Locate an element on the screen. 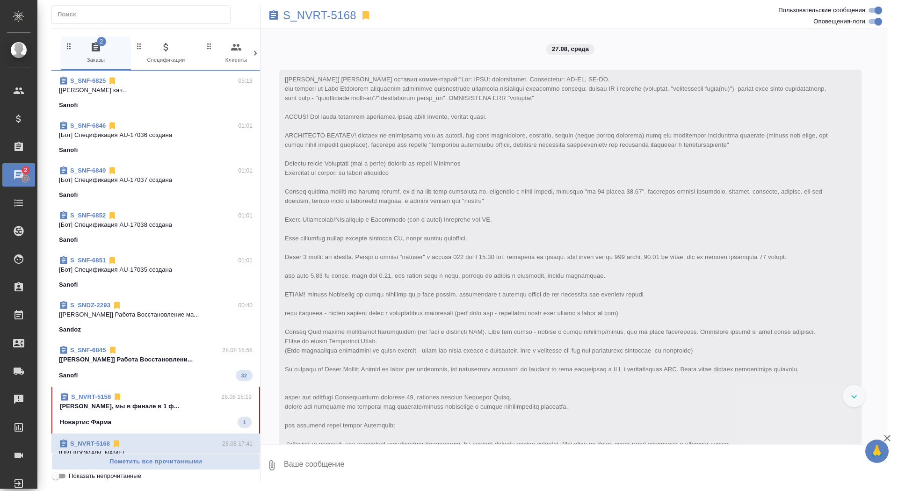 The height and width of the screenshot is (491, 898). span: Спецификации is located at coordinates (166, 53).